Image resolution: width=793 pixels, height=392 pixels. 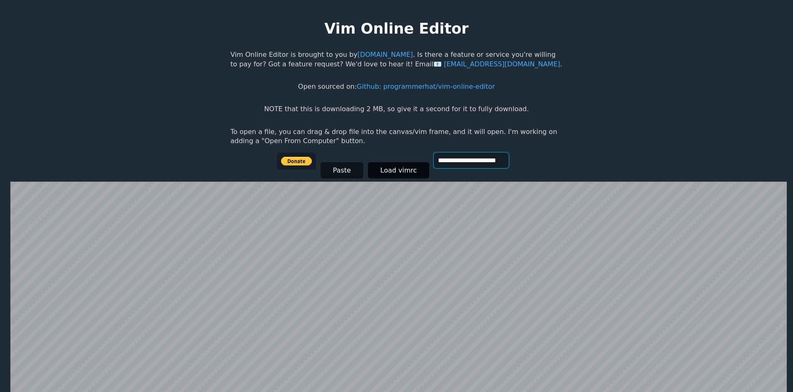 What do you see at coordinates (397, 59) in the screenshot?
I see `p: Vim Online Editor is brought to you by . Is there a feature or service you're willing to pay for?...` at bounding box center [397, 59].